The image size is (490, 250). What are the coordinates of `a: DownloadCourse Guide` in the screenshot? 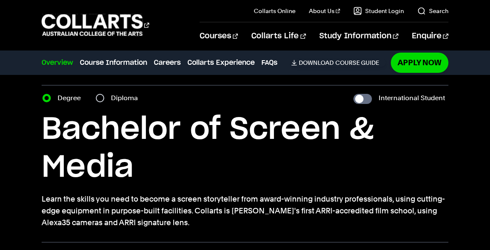 It's located at (338, 63).